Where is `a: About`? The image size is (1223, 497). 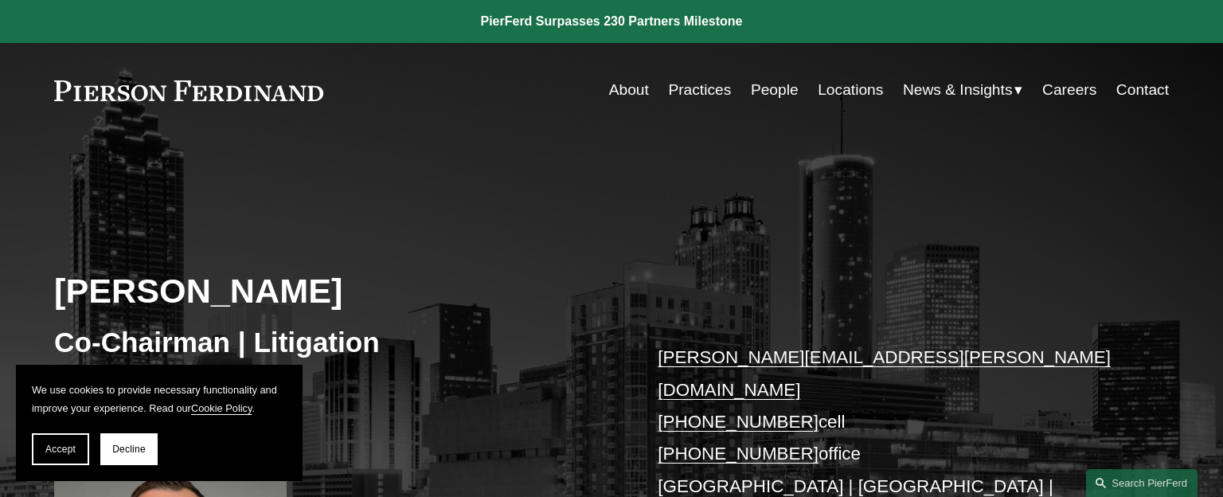 a: About is located at coordinates (629, 90).